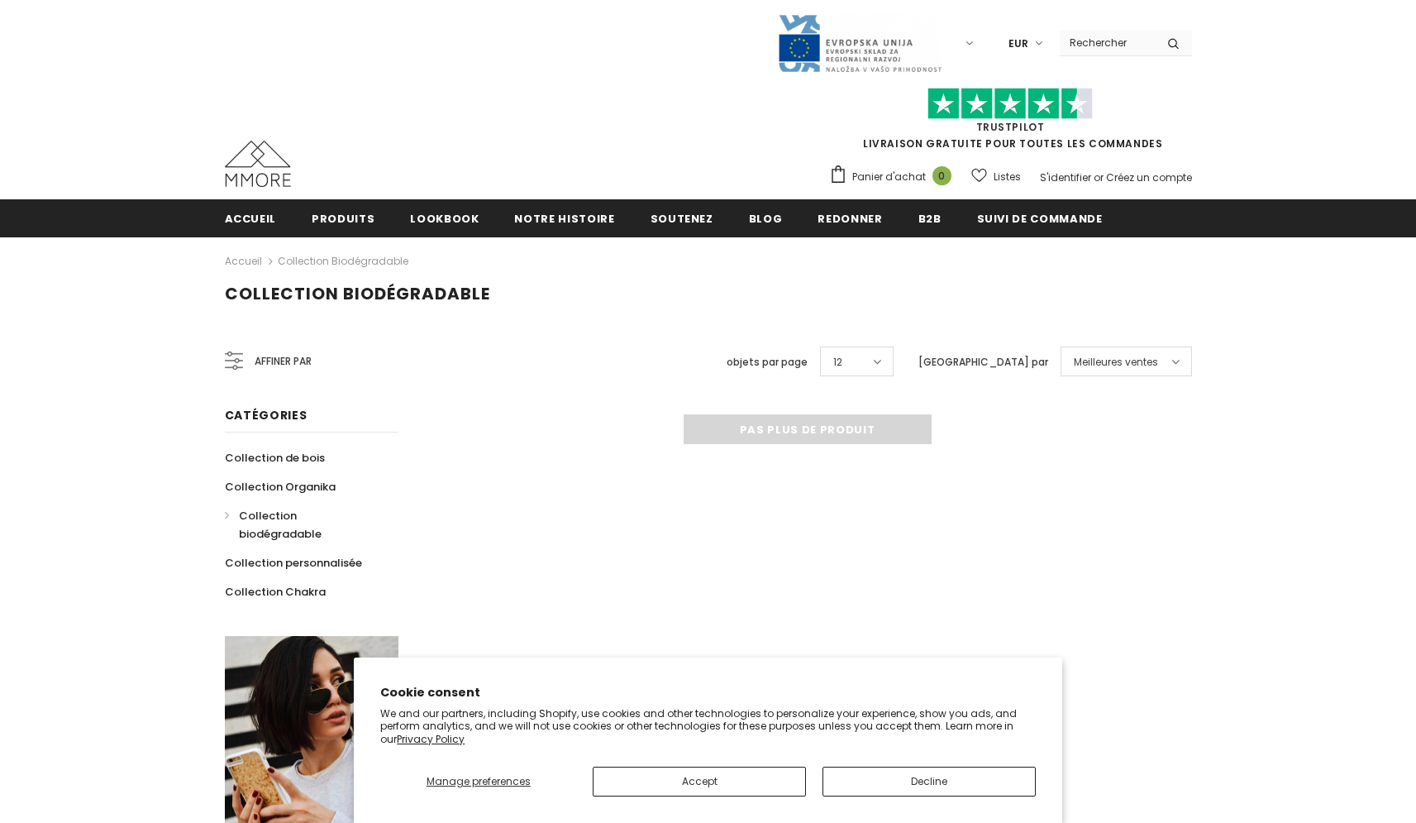 This screenshot has height=823, width=1416. What do you see at coordinates (837, 362) in the screenshot?
I see `span: 12` at bounding box center [837, 362].